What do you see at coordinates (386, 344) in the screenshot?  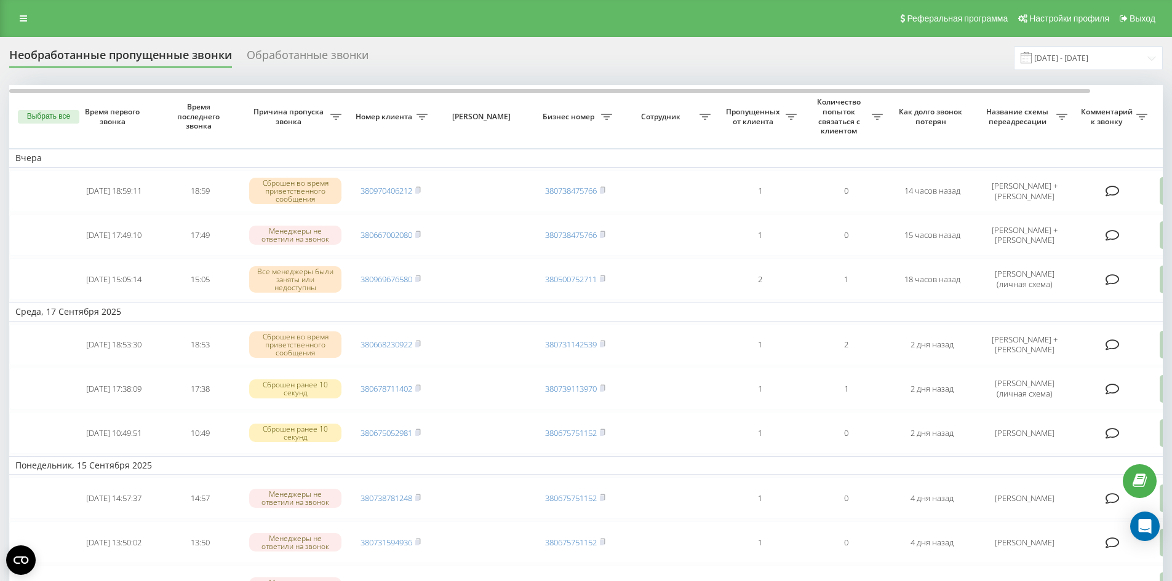 I see `a: 380668230922` at bounding box center [386, 344].